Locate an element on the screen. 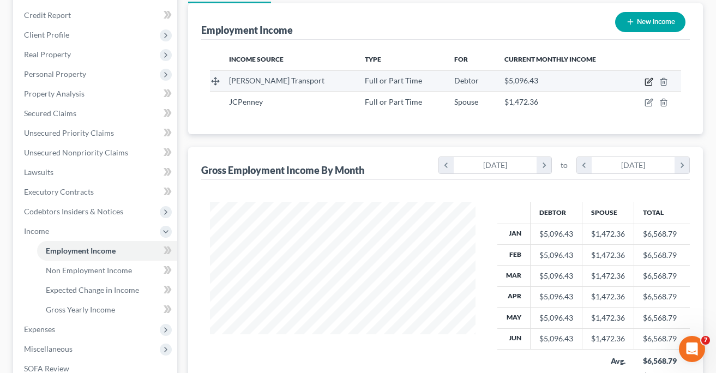 This screenshot has width=716, height=373. span: Employment Income is located at coordinates (81, 250).